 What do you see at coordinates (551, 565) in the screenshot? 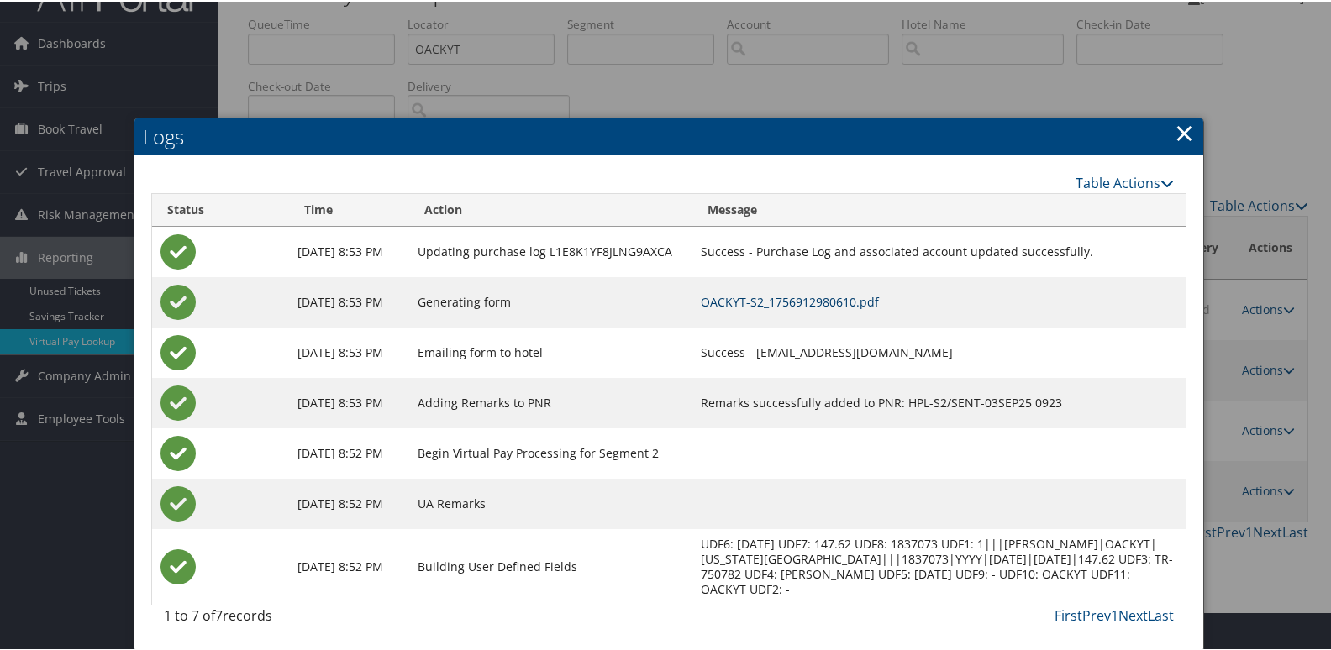
I see `td: Building User Defined Fields` at bounding box center [551, 565].